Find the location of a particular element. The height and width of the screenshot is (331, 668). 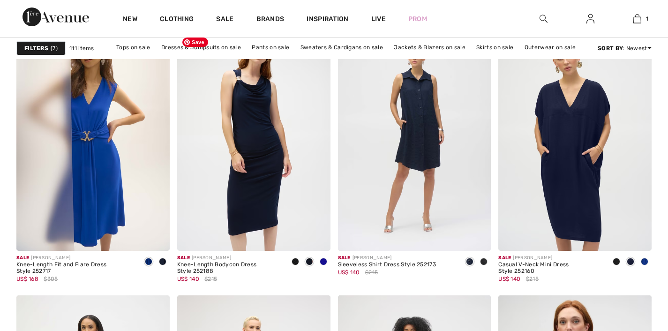

a: New is located at coordinates (130, 20).